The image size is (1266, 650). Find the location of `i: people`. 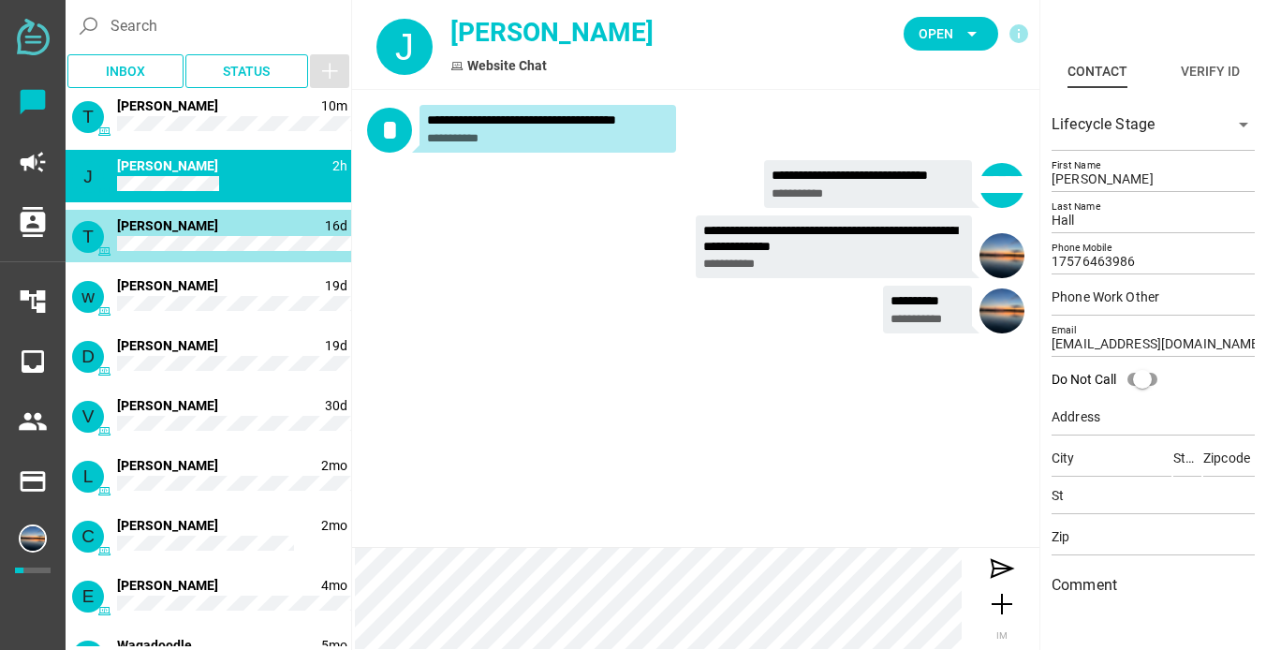

i: people is located at coordinates (33, 422).